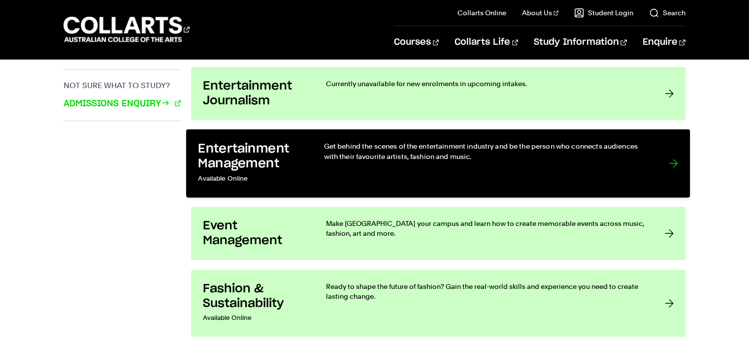  What do you see at coordinates (251, 156) in the screenshot?
I see `h3: Entertainment Management` at bounding box center [251, 156].